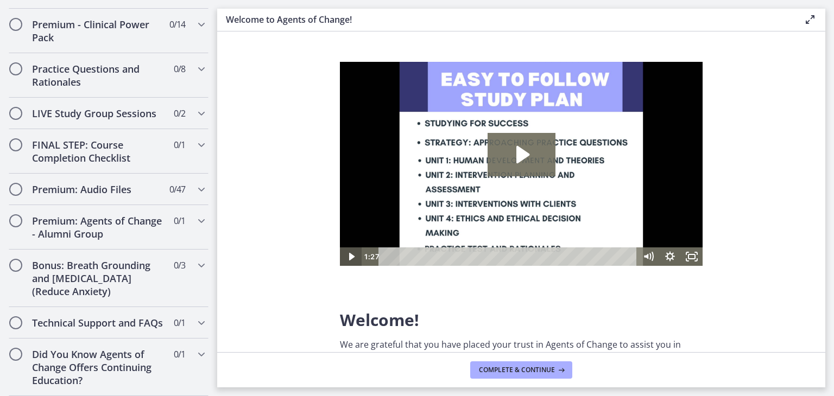 This screenshot has height=396, width=834. Describe the element at coordinates (98, 367) in the screenshot. I see `h2: Did You Know Agents of Change Offers Continuing Education?` at that location.